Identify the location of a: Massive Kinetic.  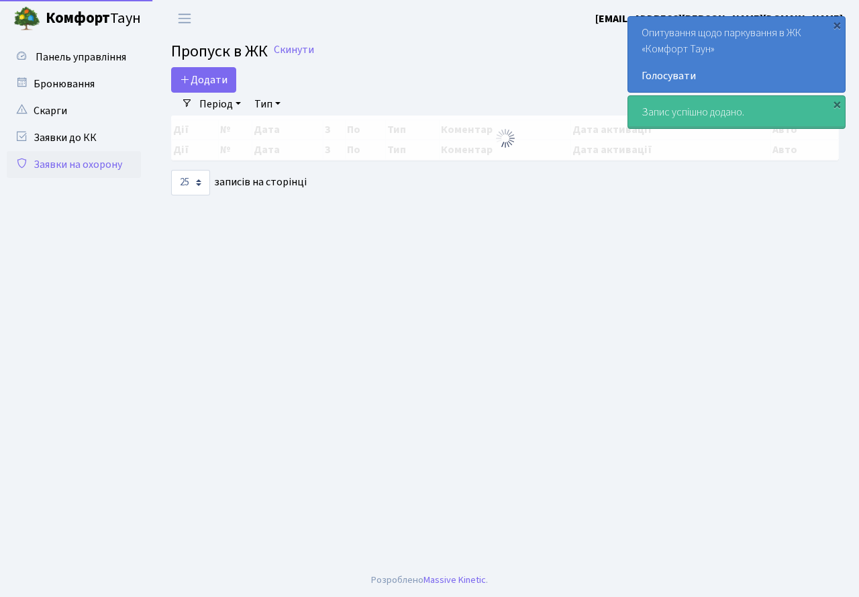
(454, 579).